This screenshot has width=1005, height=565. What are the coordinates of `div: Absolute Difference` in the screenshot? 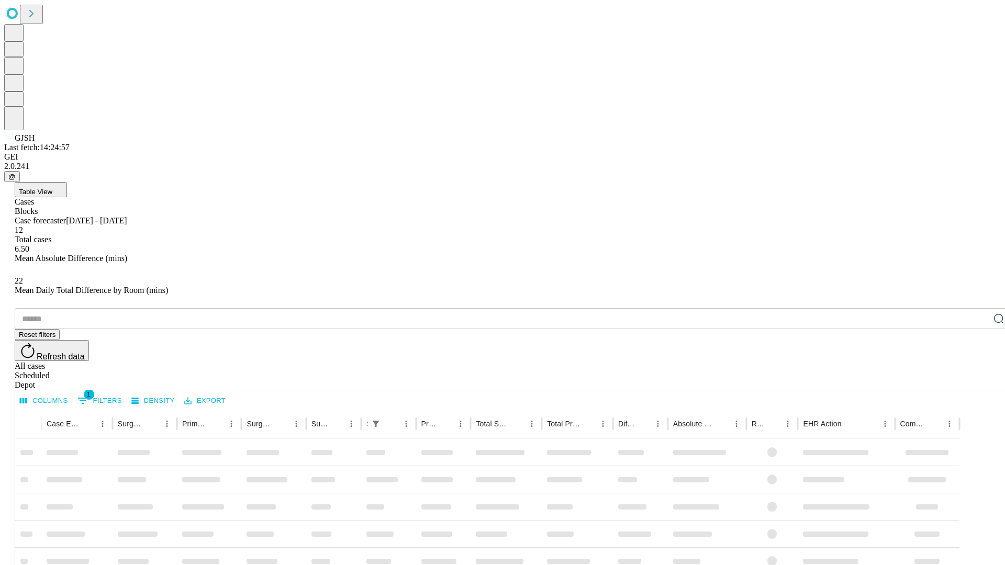 It's located at (693, 424).